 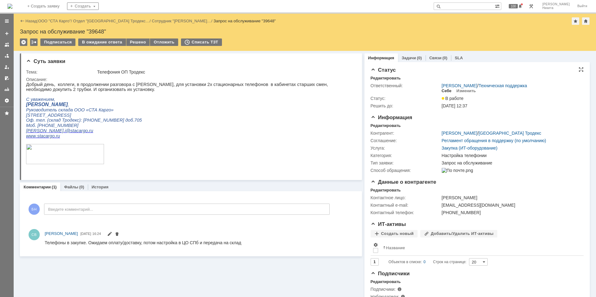 I want to click on div: Удалить, so click(x=24, y=42).